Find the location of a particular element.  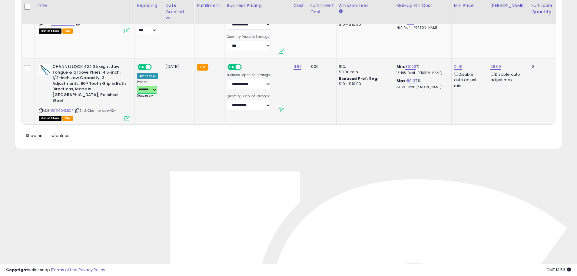

div: 0 is located at coordinates (541, 67).